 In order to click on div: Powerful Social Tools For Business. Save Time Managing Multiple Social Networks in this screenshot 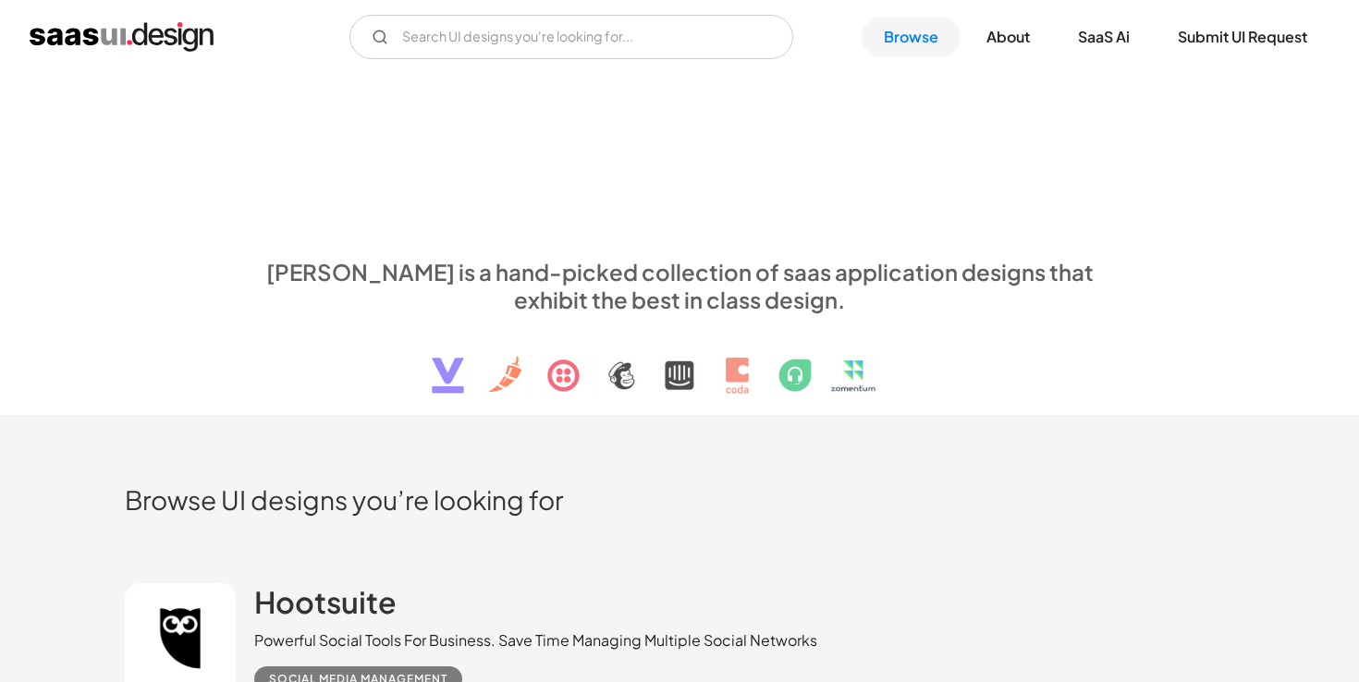, I will do `click(535, 641)`.